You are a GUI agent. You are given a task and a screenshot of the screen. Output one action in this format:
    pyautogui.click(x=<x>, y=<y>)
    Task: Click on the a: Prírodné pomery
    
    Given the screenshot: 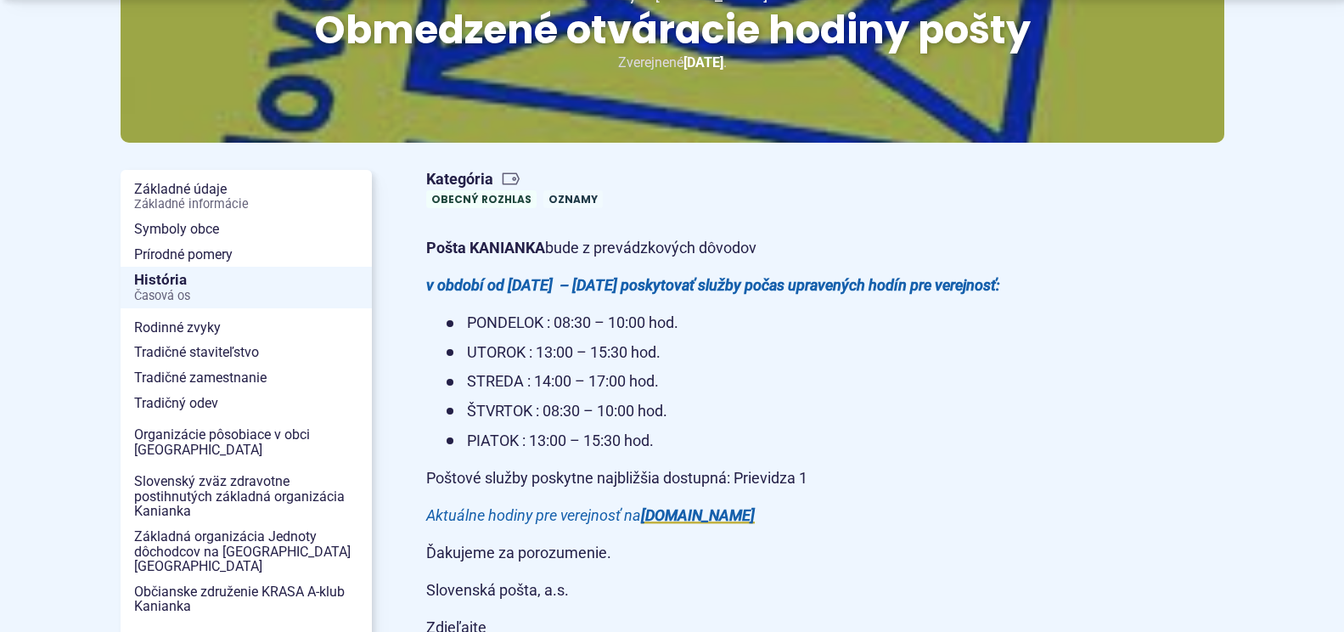 What is the action you would take?
    pyautogui.click(x=246, y=255)
    